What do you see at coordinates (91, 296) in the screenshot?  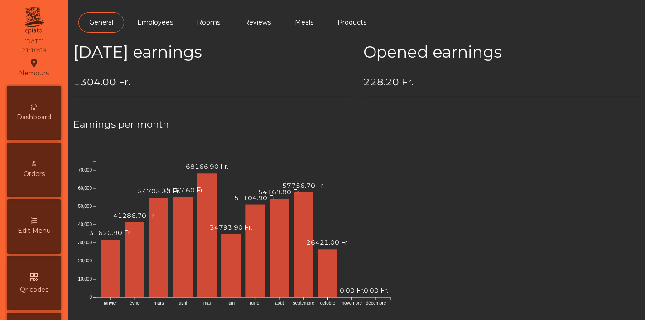 I see `text: 0` at bounding box center [91, 296].